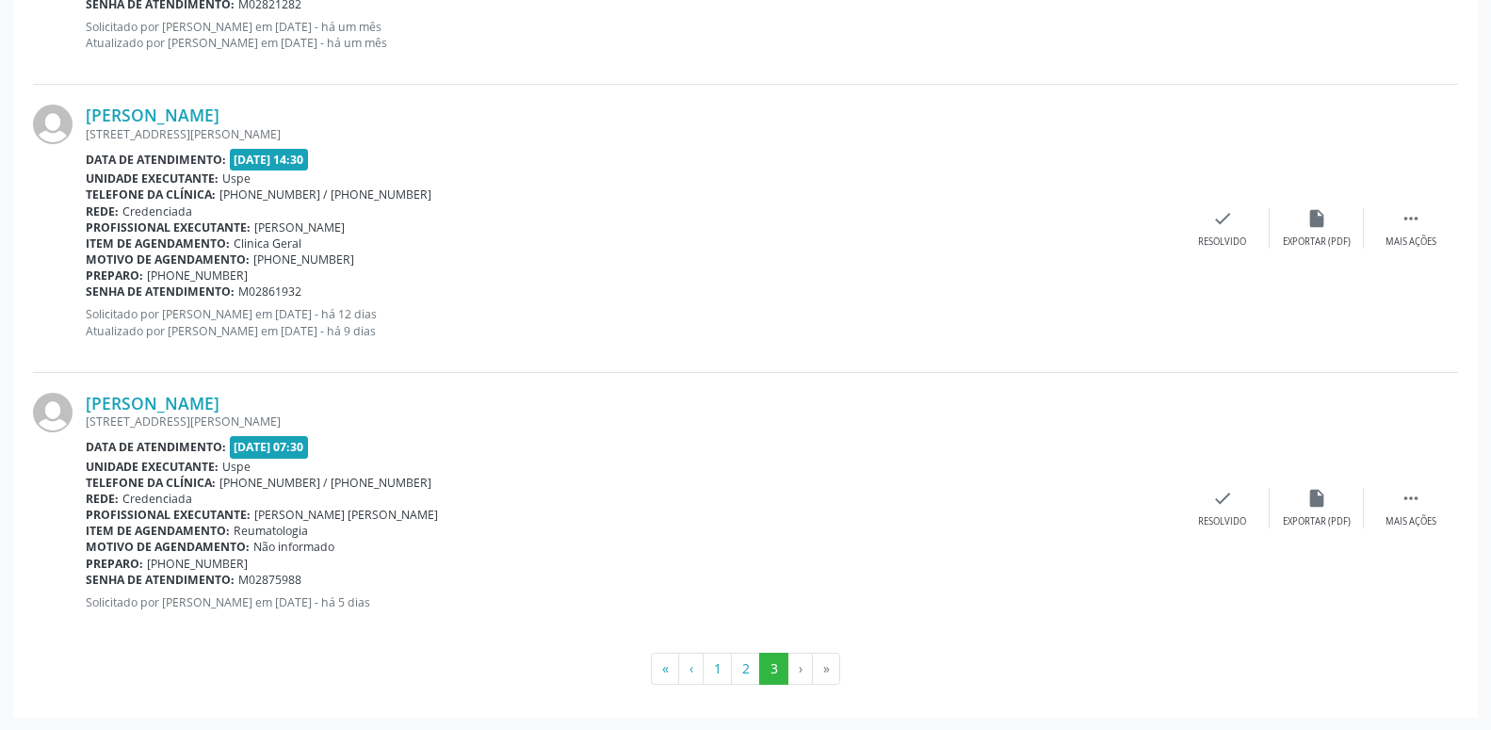  What do you see at coordinates (717, 669) in the screenshot?
I see `button: Go to page 1` at bounding box center [717, 669].